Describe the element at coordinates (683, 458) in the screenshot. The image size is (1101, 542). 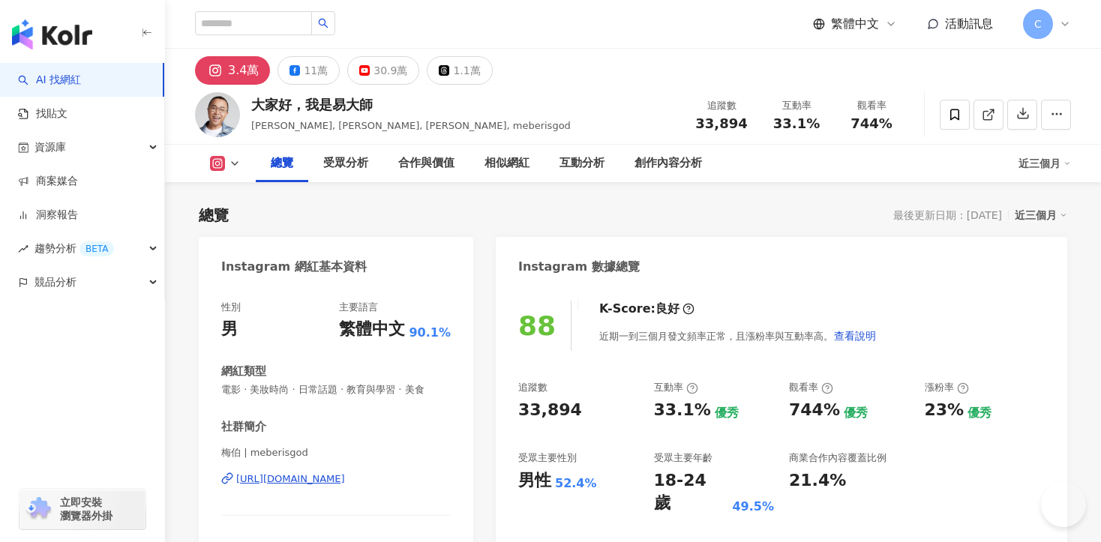
I see `div: 受眾主要年齡` at that location.